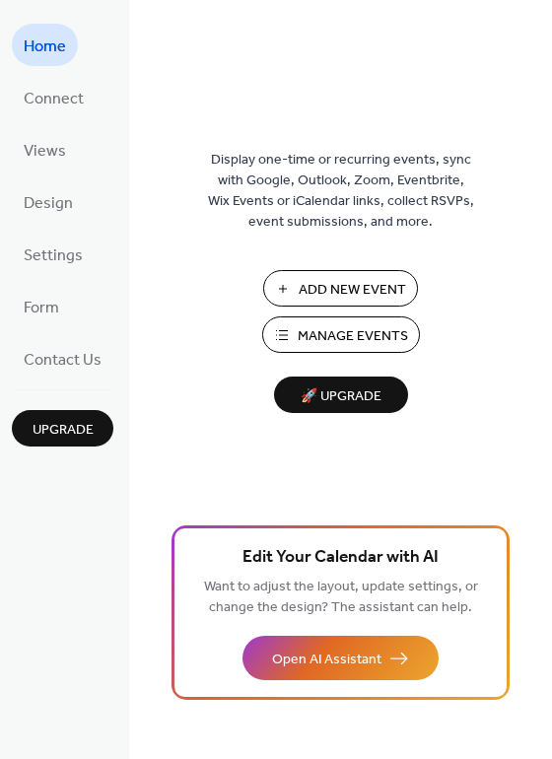 The height and width of the screenshot is (759, 552). Describe the element at coordinates (41, 307) in the screenshot. I see `span: Form` at that location.